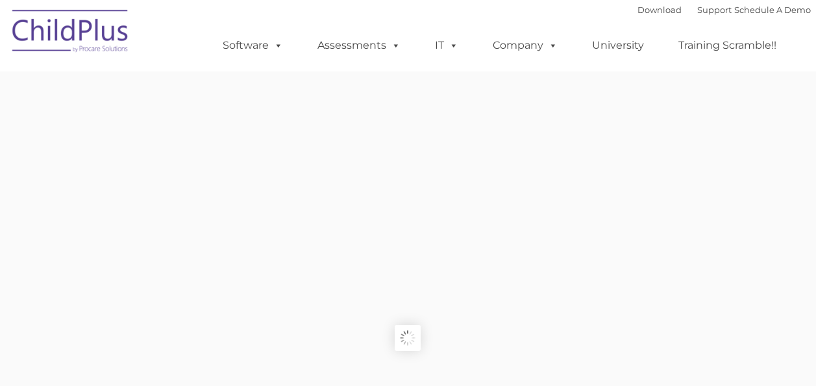 The height and width of the screenshot is (386, 816). I want to click on a: Company, so click(525, 45).